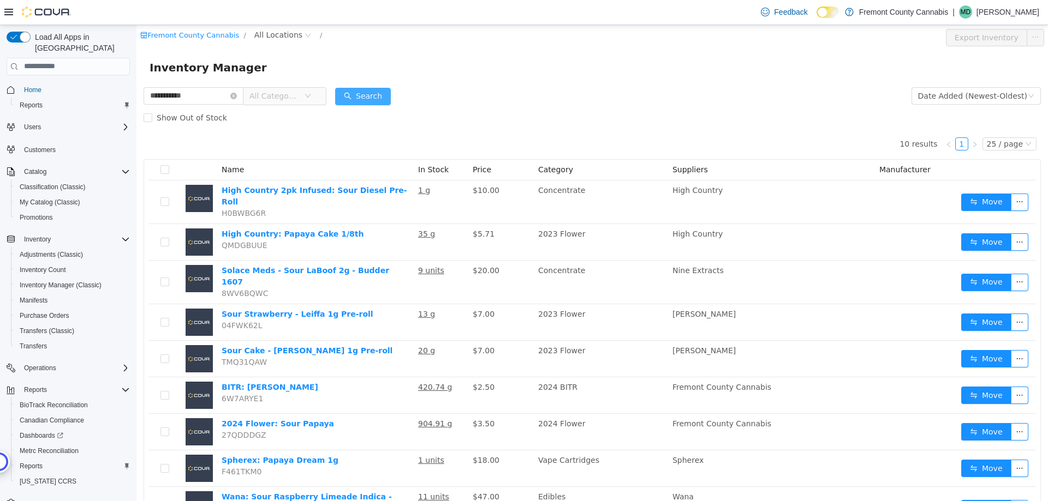 This screenshot has width=1048, height=501. I want to click on u: 9 units, so click(295, 246).